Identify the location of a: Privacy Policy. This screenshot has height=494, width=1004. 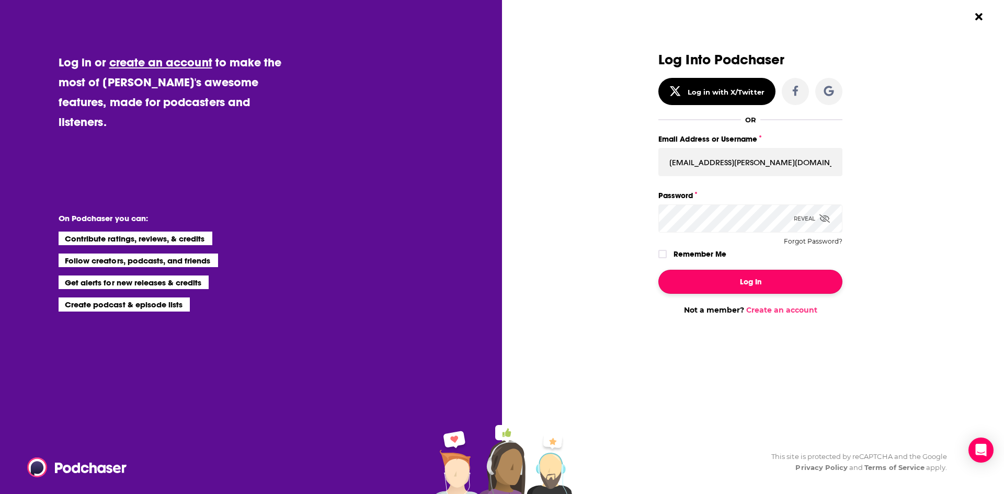
(822, 468).